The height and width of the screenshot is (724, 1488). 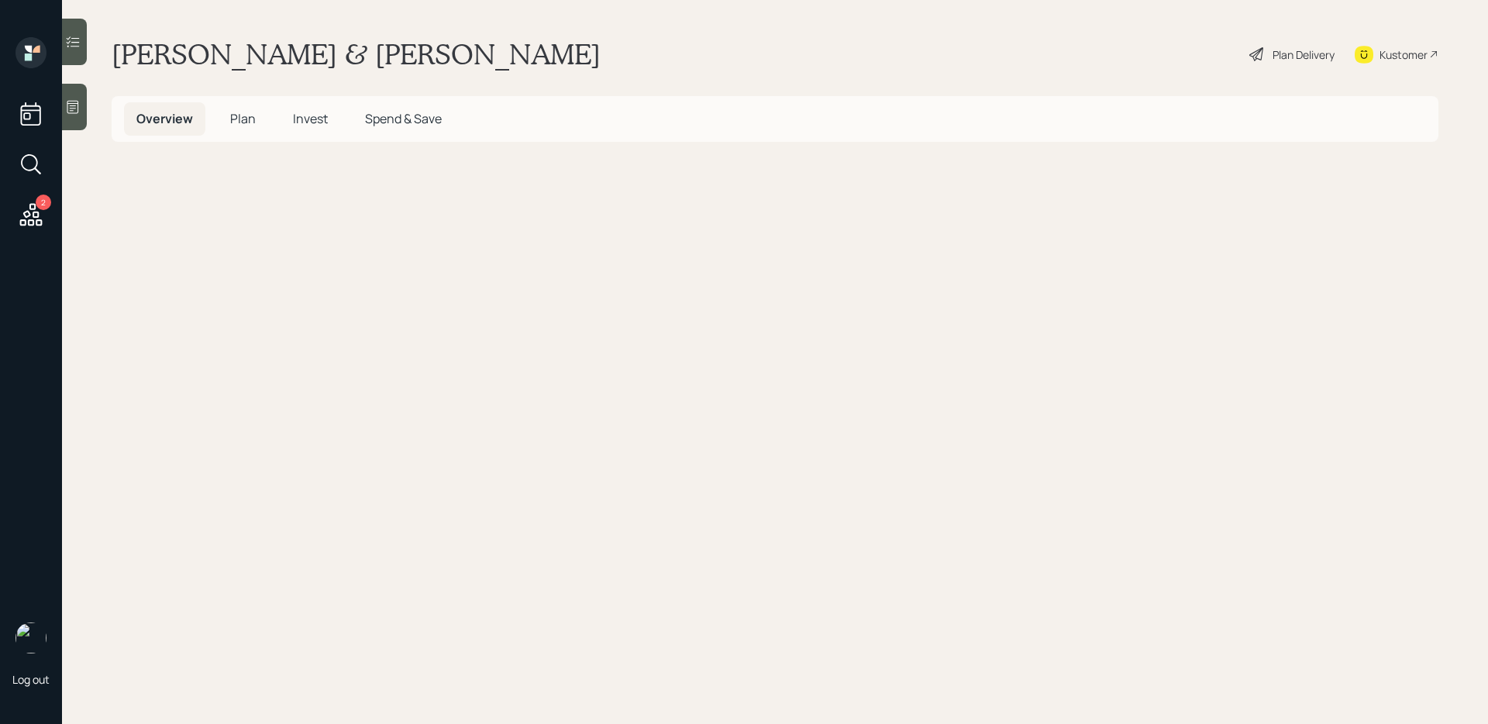 I want to click on div: Kustomer, so click(x=1403, y=54).